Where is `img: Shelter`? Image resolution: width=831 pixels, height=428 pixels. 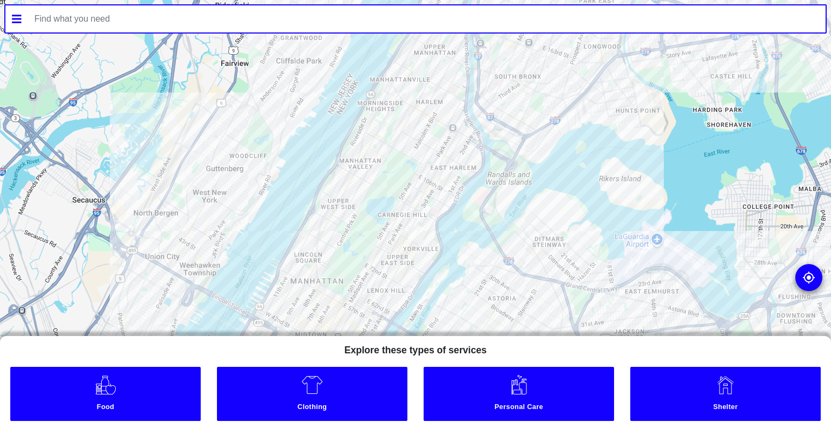 img: Shelter is located at coordinates (725, 384).